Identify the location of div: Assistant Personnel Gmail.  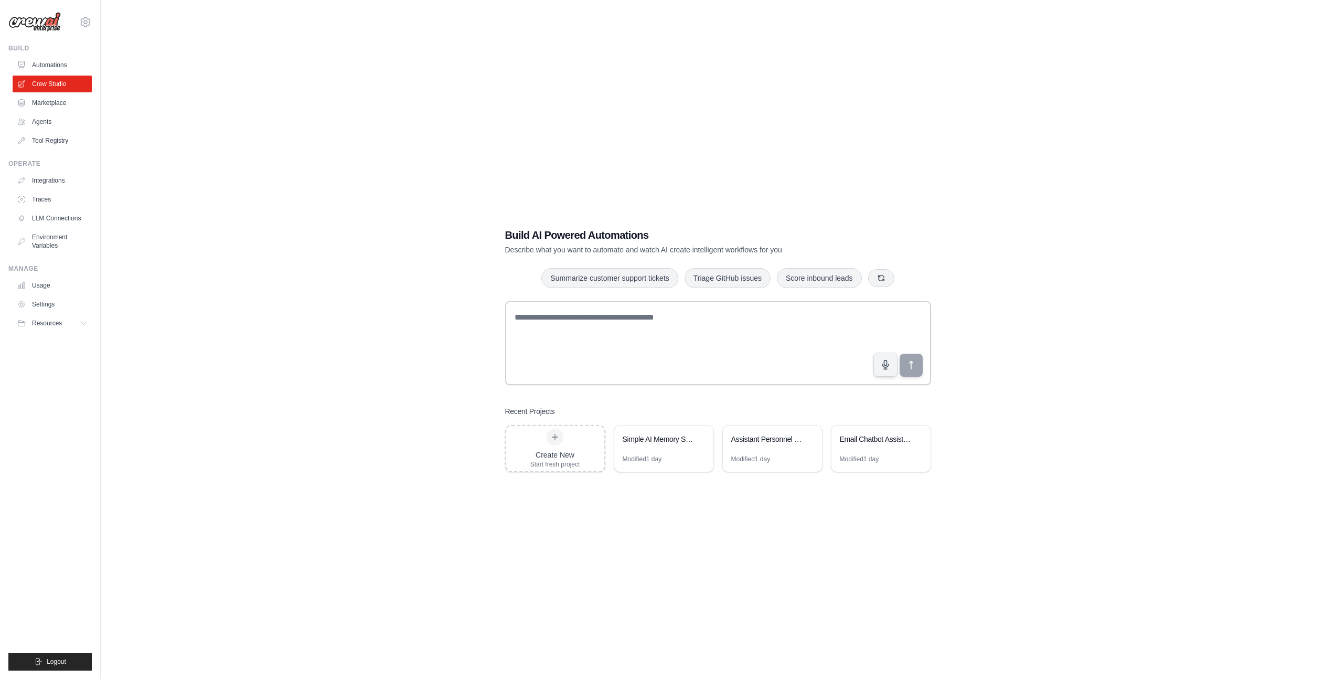
(767, 439).